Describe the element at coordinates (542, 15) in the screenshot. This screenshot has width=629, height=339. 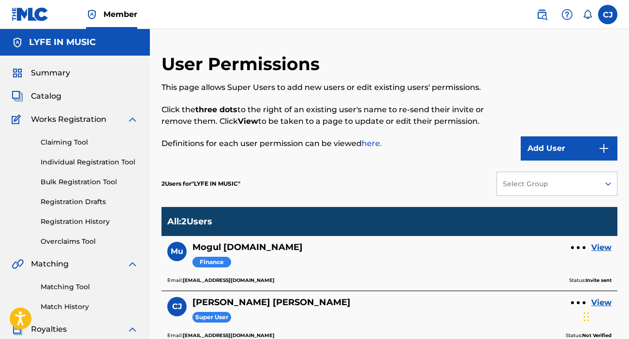
I see `a: Public Search` at that location.